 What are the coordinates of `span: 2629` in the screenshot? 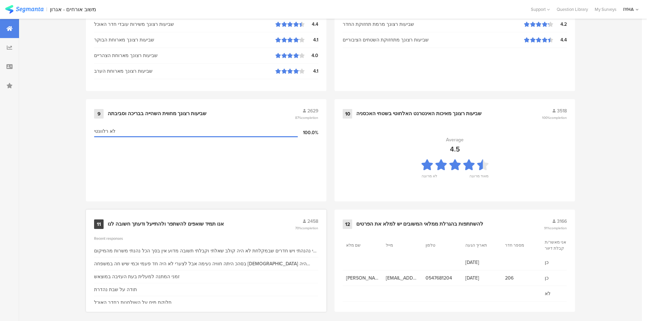 It's located at (313, 111).